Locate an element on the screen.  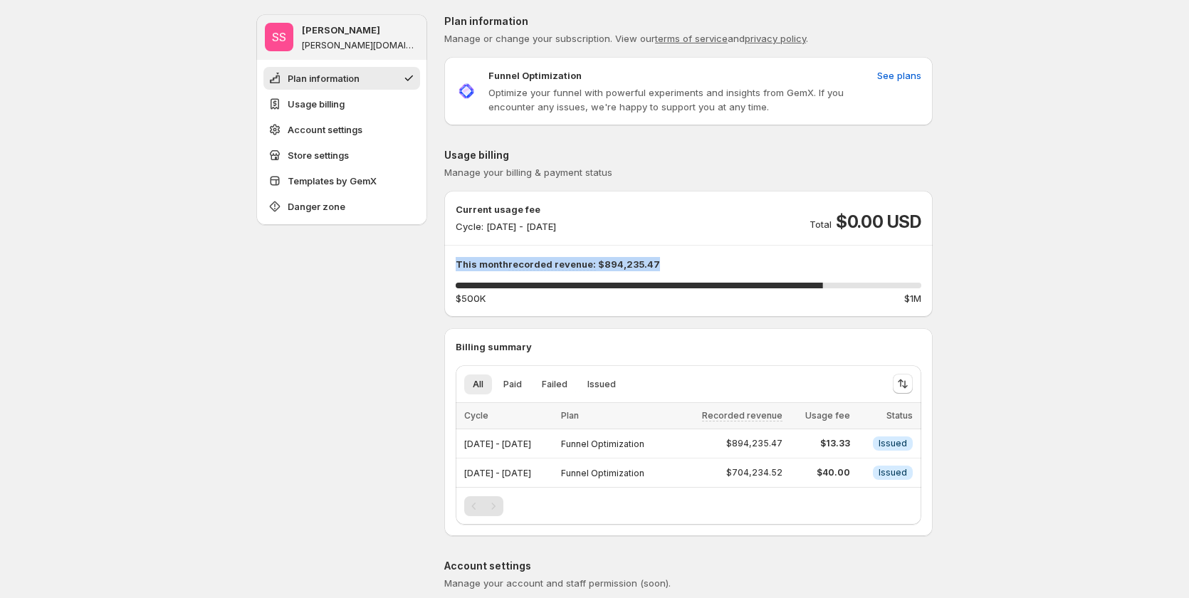
p: Account settings is located at coordinates (689, 566).